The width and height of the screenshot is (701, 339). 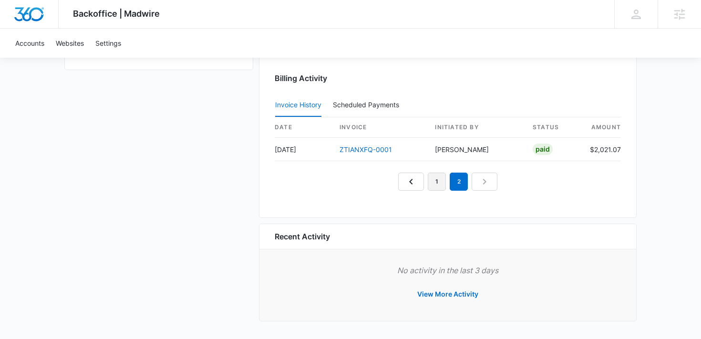 I want to click on h3: Billing Activity, so click(x=448, y=78).